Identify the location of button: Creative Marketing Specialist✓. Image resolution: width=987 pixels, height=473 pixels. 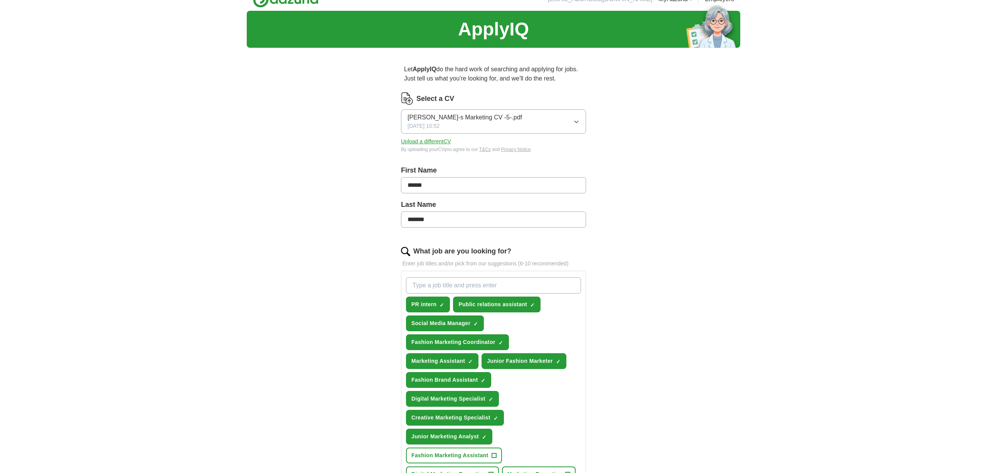
(455, 418).